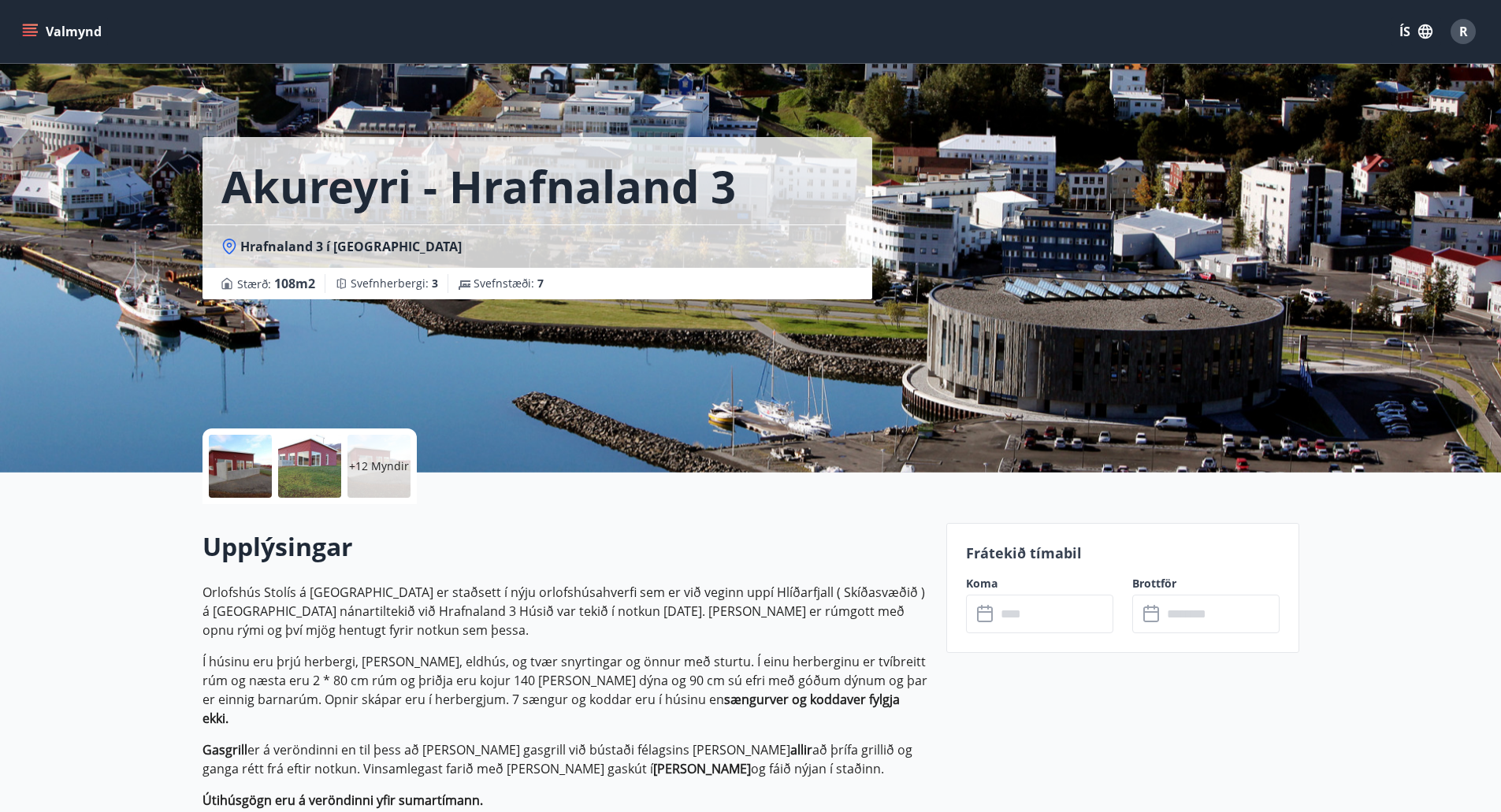  Describe the element at coordinates (394, 283) in the screenshot. I see `span: Svefnherbergi :` at that location.